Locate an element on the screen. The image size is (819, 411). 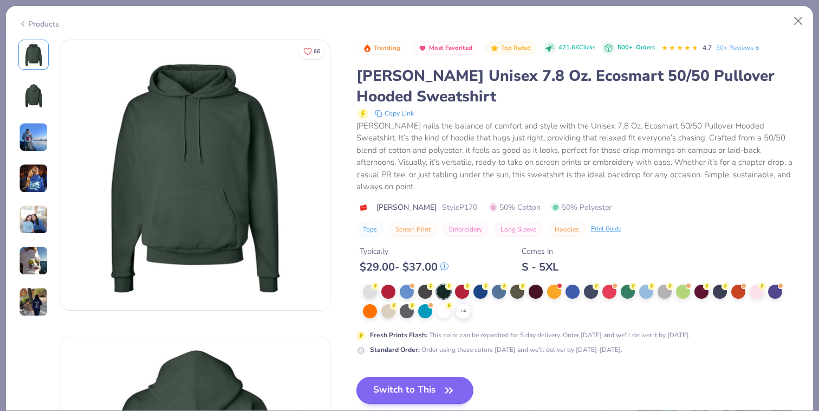
button: Tops is located at coordinates (370, 229).